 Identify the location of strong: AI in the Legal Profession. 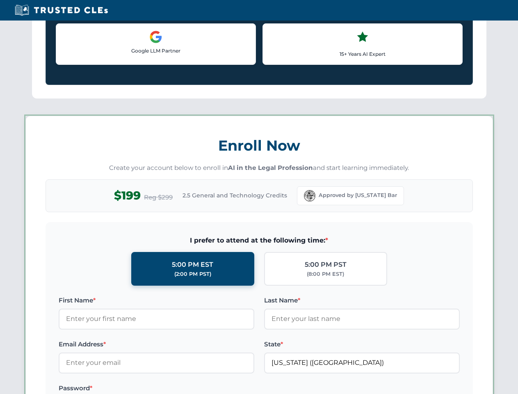
(270, 167).